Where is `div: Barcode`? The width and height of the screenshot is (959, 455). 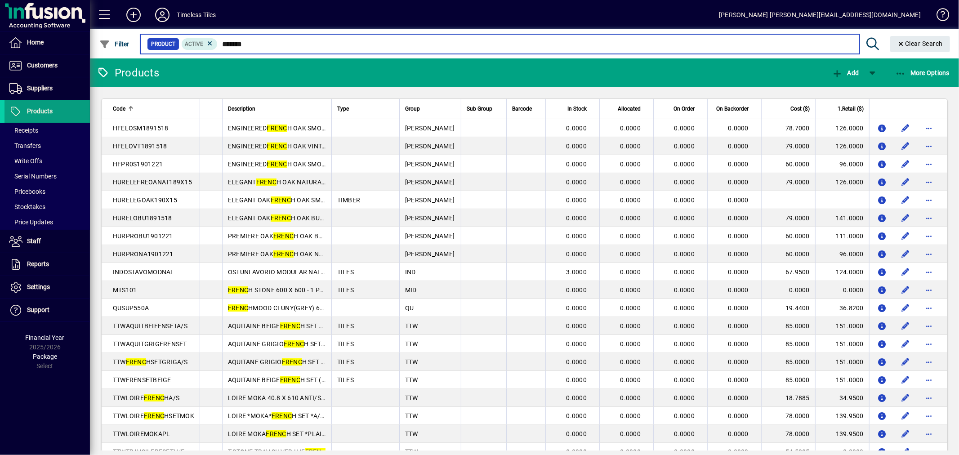
div: Barcode is located at coordinates (526, 109).